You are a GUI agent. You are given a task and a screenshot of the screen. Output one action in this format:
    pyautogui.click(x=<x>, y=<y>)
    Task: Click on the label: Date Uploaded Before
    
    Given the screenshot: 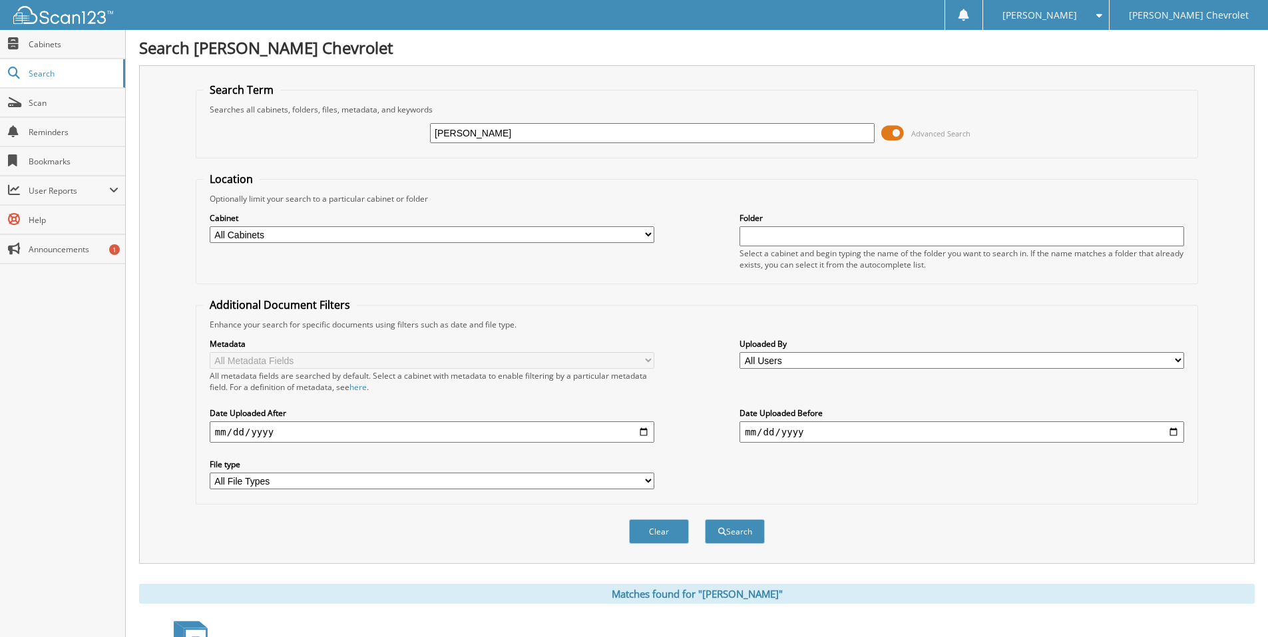 What is the action you would take?
    pyautogui.click(x=962, y=413)
    